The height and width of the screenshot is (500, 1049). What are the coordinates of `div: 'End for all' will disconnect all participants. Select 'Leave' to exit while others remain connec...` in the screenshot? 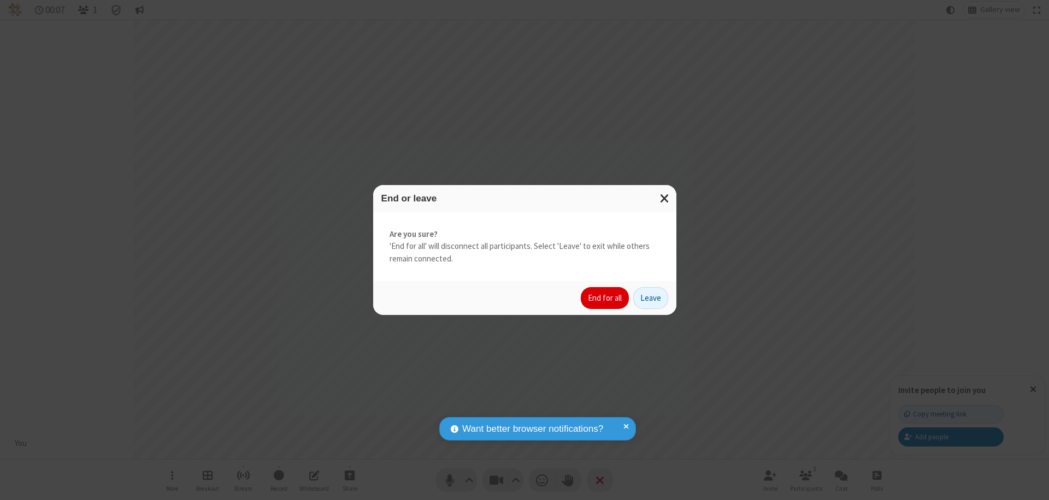 It's located at (524, 247).